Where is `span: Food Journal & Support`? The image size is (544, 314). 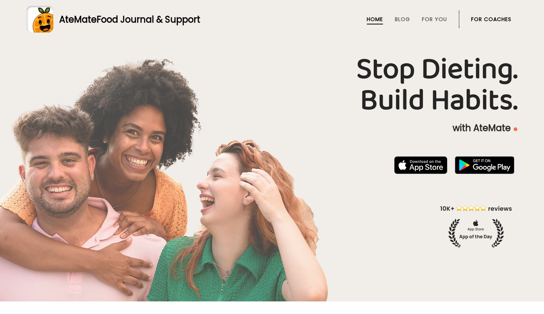
span: Food Journal & Support is located at coordinates (149, 19).